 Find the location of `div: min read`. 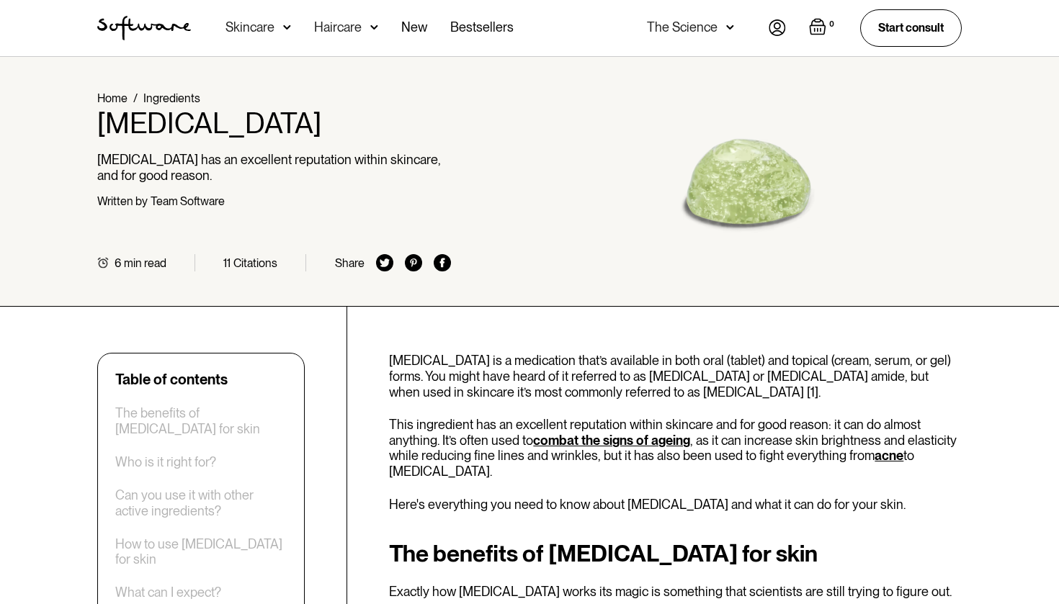

div: min read is located at coordinates (145, 263).